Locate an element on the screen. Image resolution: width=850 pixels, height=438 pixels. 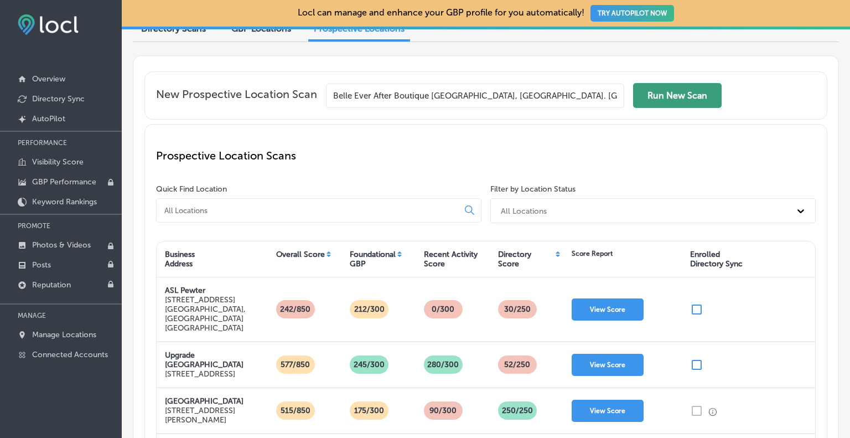
div: Foundational GBP is located at coordinates (372, 259).